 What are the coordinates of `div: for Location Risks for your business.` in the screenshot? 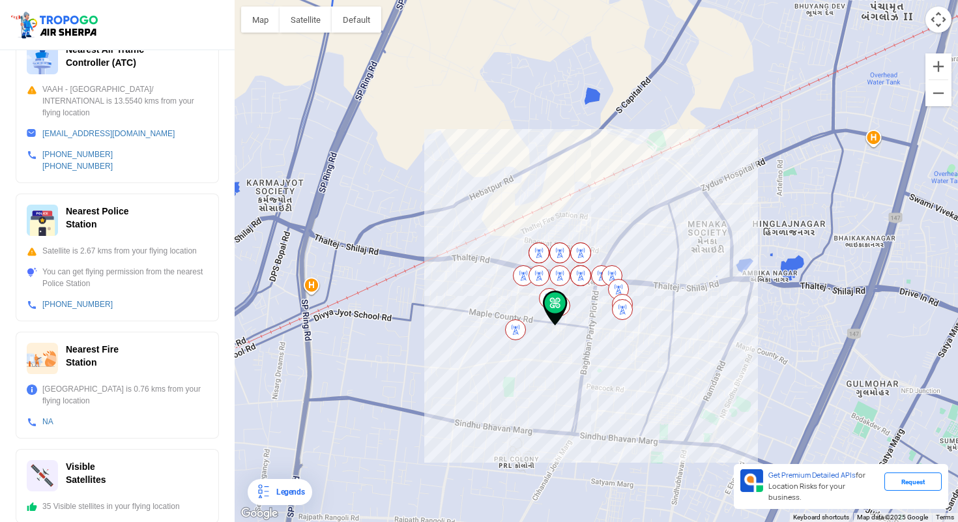 It's located at (824, 486).